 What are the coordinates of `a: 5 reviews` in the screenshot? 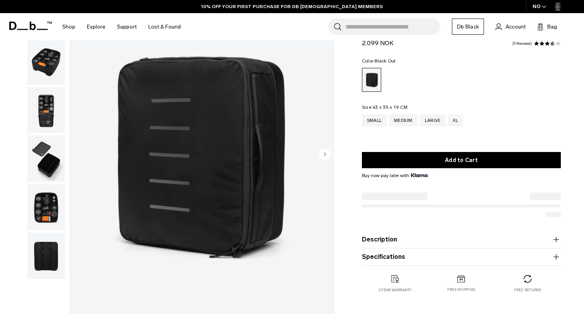 It's located at (522, 44).